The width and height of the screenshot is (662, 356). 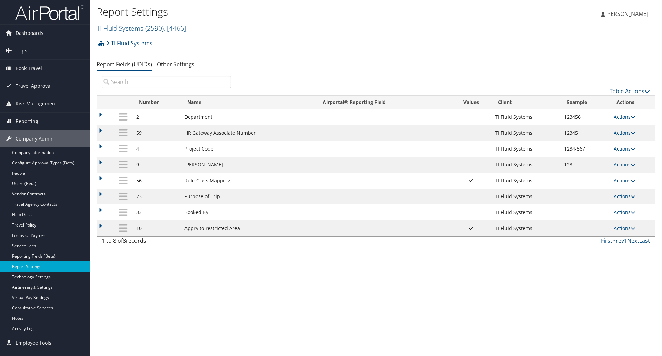 What do you see at coordinates (586, 165) in the screenshot?
I see `td: 123` at bounding box center [586, 165].